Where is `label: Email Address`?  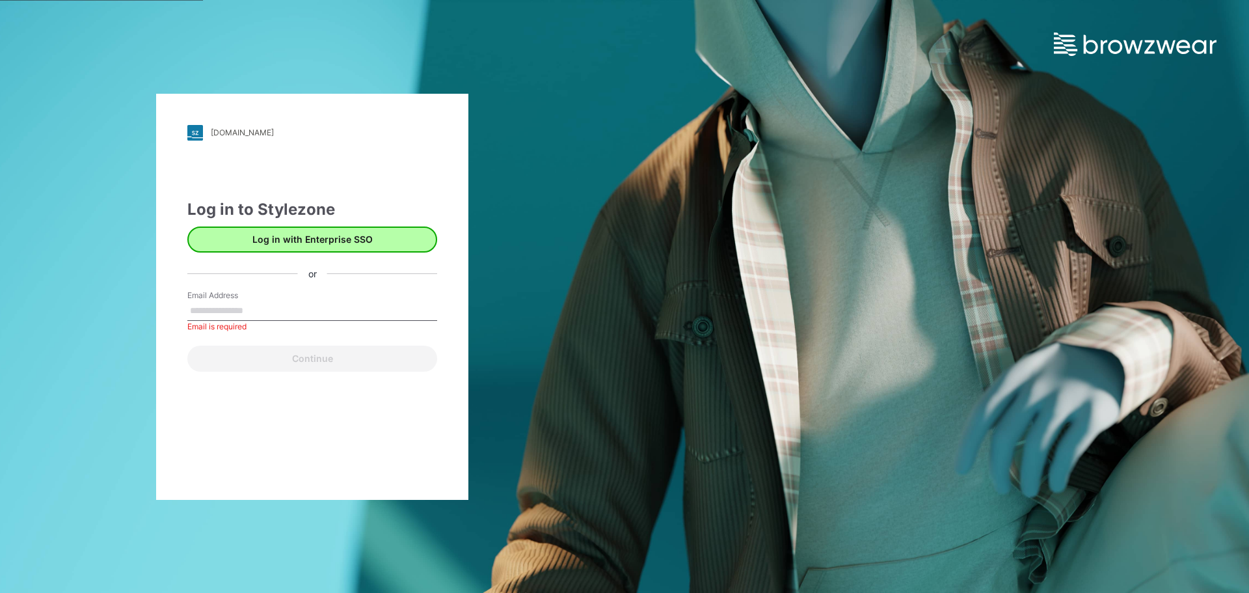
label: Email Address is located at coordinates (233, 295).